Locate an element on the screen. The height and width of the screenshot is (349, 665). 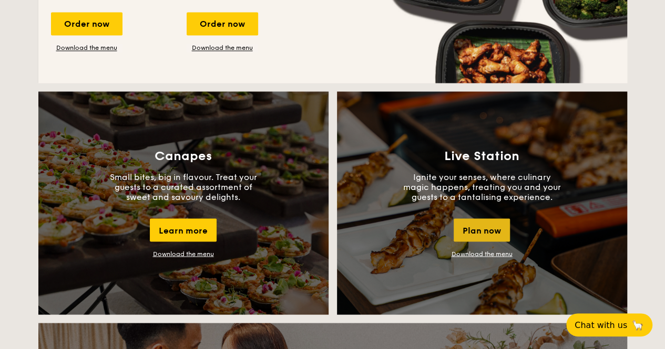
p: Small bites, big in flavour. Treat your guests to a curated assortment of sweet and savoury delig... is located at coordinates (183, 187).